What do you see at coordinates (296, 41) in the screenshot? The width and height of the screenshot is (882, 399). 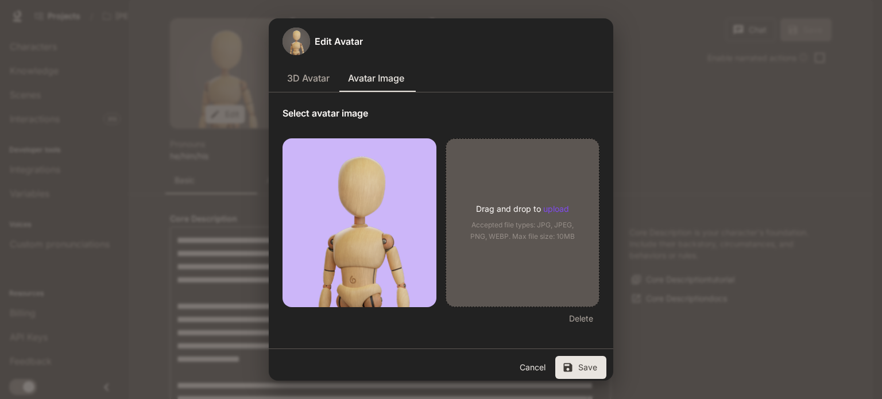 I see `div: Avatar image` at bounding box center [296, 41].